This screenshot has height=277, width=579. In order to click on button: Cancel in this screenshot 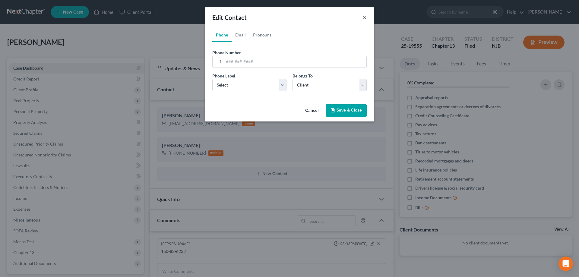, I will do `click(312, 111)`.